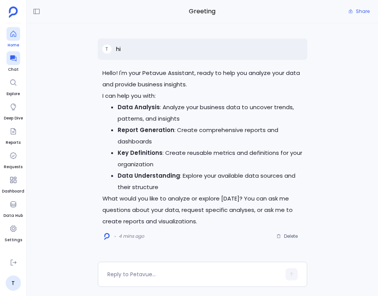  What do you see at coordinates (363, 11) in the screenshot?
I see `span: Share` at bounding box center [363, 11].